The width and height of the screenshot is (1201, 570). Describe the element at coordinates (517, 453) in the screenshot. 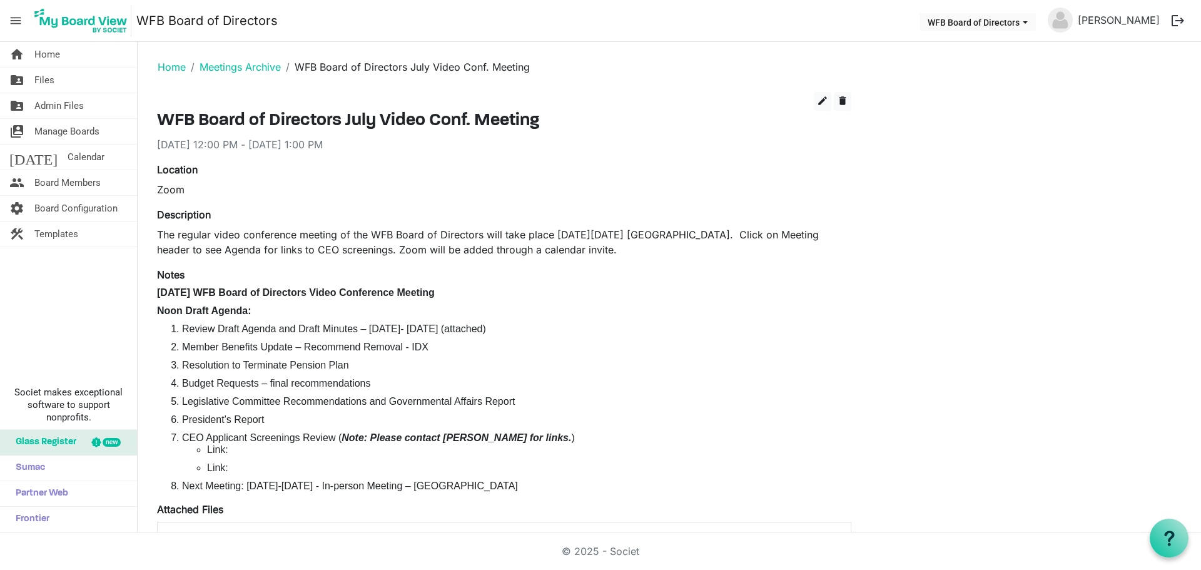

I see `li: CEO Applicant Screenings Review ( )` at that location.